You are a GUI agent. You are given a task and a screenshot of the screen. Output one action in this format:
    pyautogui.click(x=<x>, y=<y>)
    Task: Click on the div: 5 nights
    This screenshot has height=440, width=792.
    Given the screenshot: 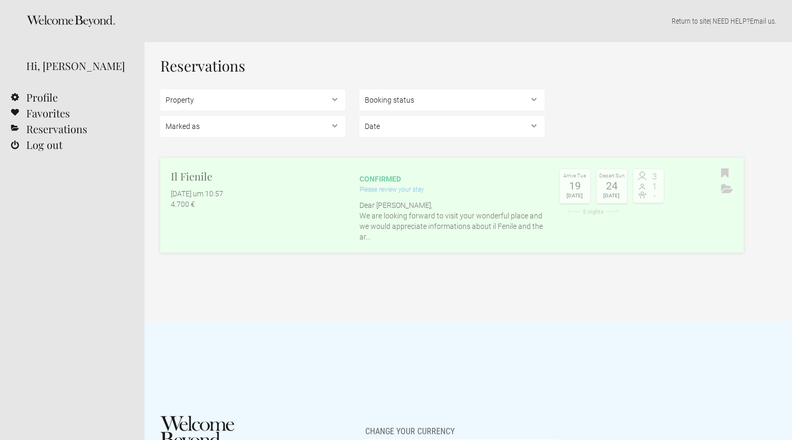 What is the action you would take?
    pyautogui.click(x=594, y=211)
    